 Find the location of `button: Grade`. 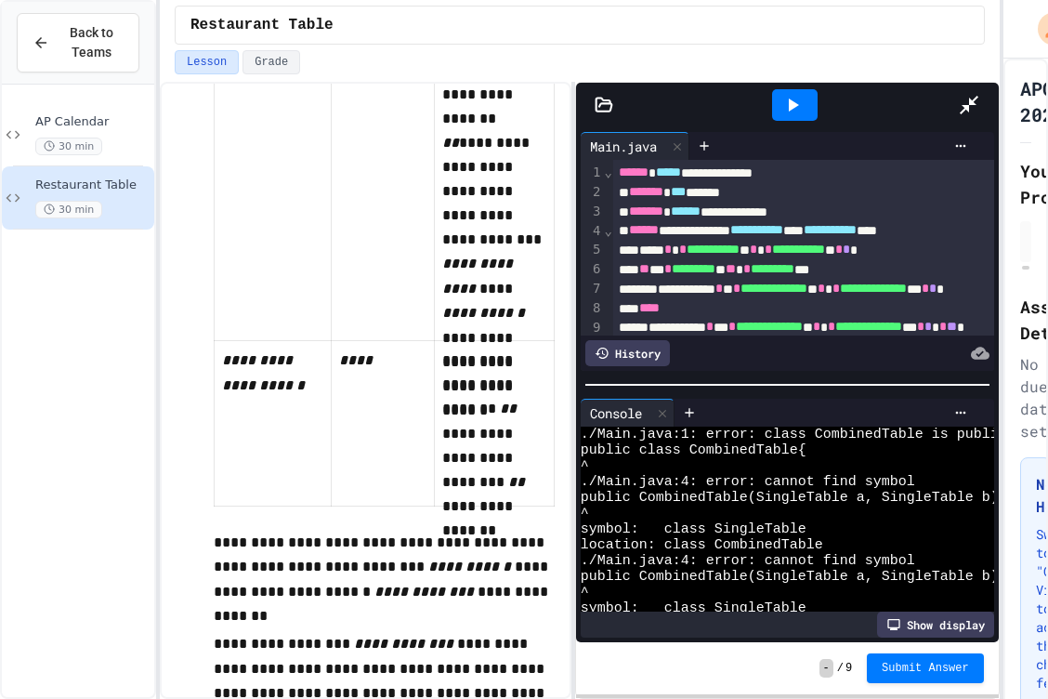

button: Grade is located at coordinates (271, 62).